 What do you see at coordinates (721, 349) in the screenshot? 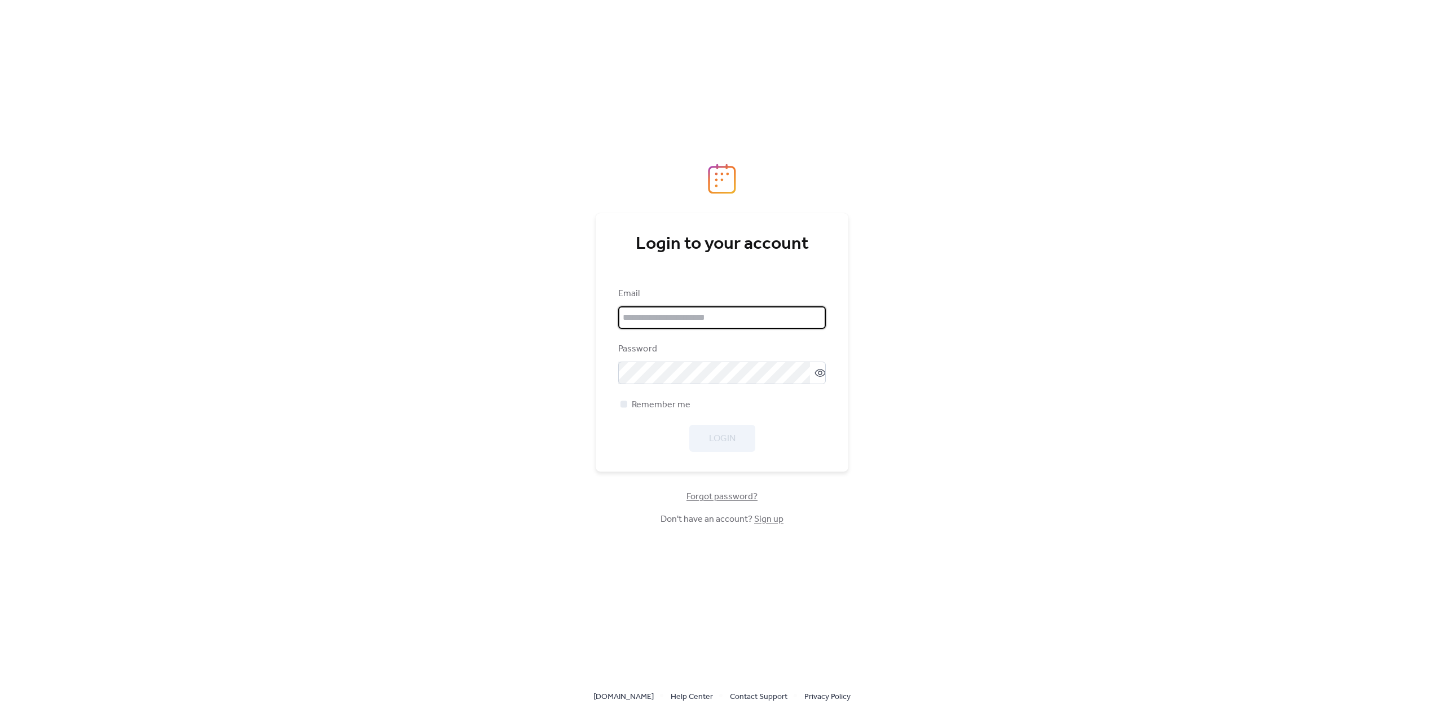
I see `div: Password` at bounding box center [721, 349].